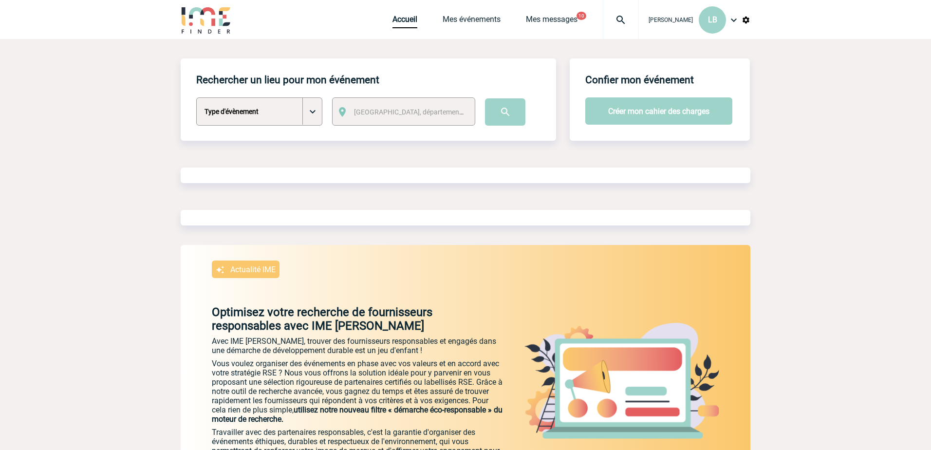  What do you see at coordinates (505, 112) in the screenshot?
I see `input: Submit` at bounding box center [505, 112].